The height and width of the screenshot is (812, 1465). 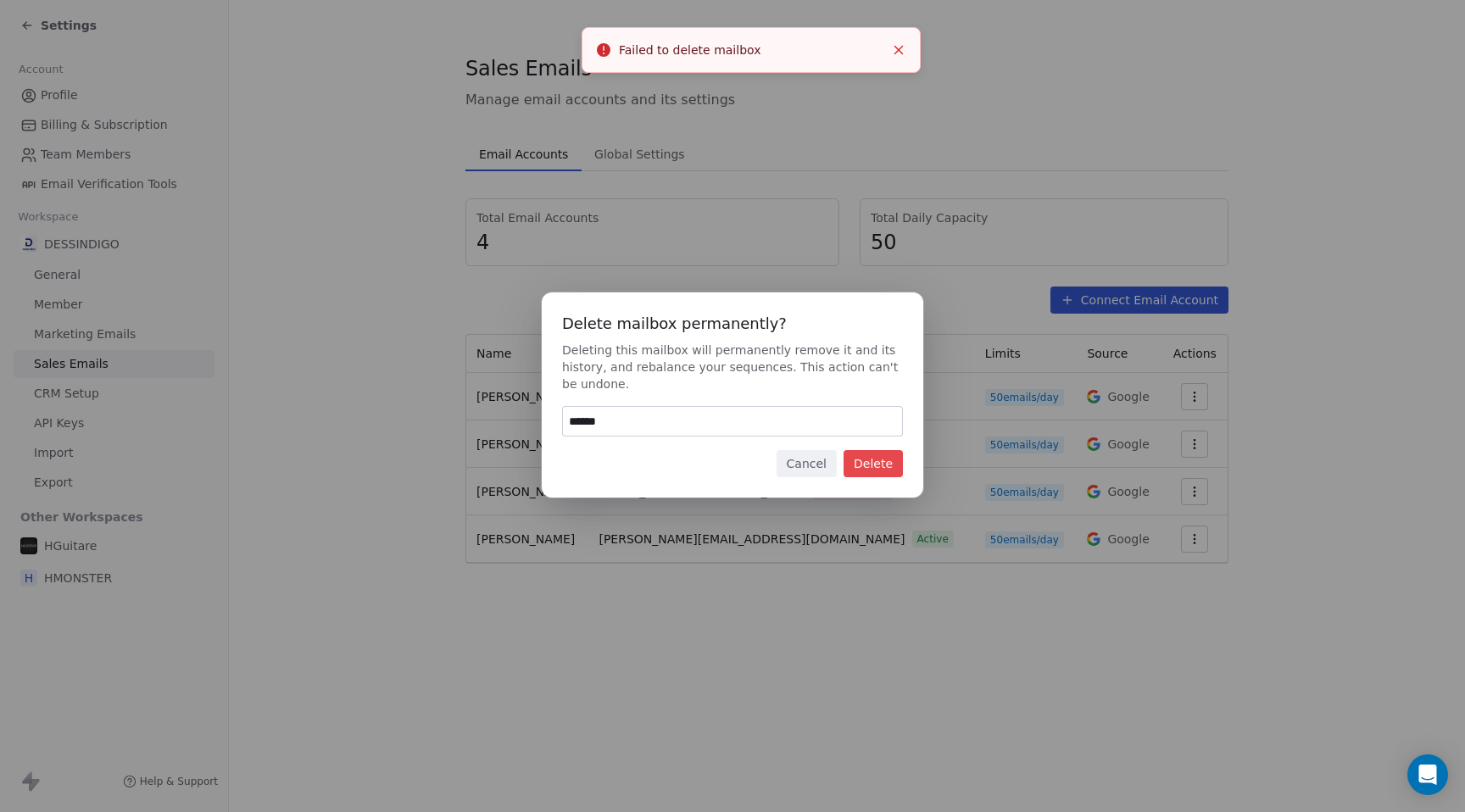 I want to click on button: Cancel, so click(x=806, y=464).